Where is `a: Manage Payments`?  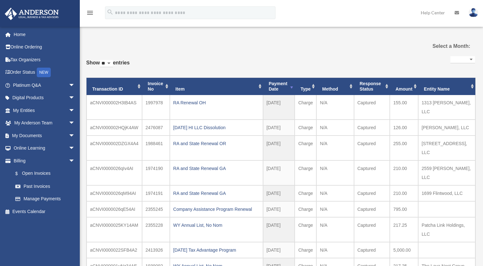
a: Manage Payments is located at coordinates (47, 199).